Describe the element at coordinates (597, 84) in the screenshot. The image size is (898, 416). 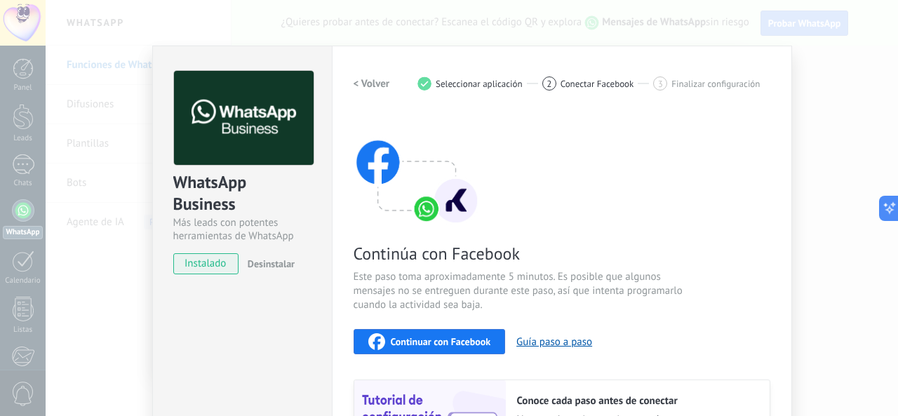
I see `span: Conectar Facebook` at that location.